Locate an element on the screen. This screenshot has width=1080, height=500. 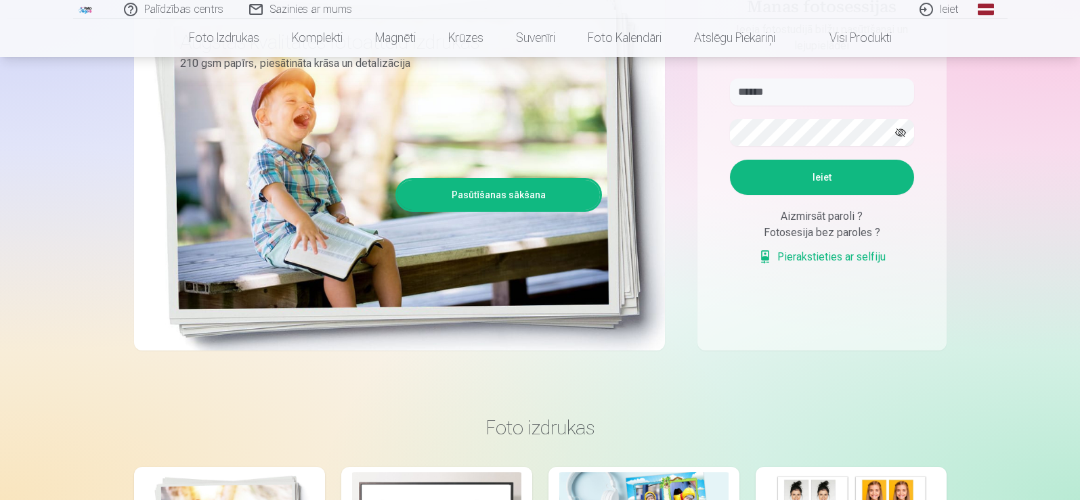
div: Aizmirsāt paroli ? is located at coordinates (822, 217).